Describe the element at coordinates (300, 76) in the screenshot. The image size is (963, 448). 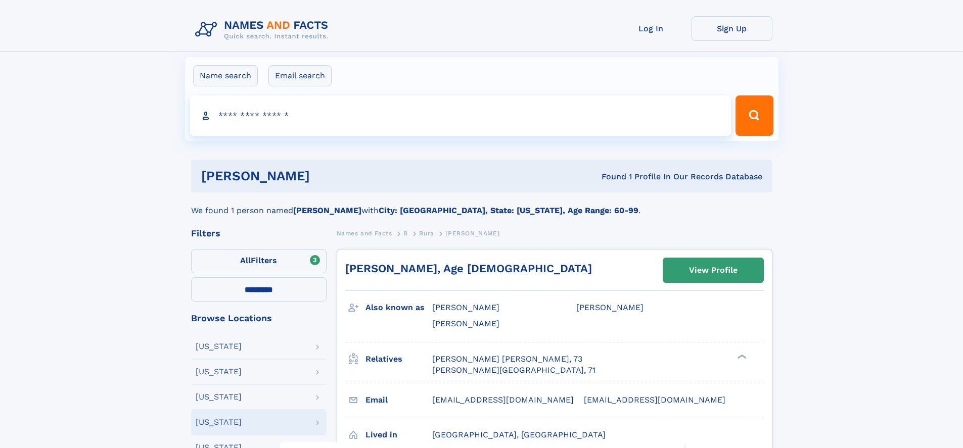
I see `label: Email search` at that location.